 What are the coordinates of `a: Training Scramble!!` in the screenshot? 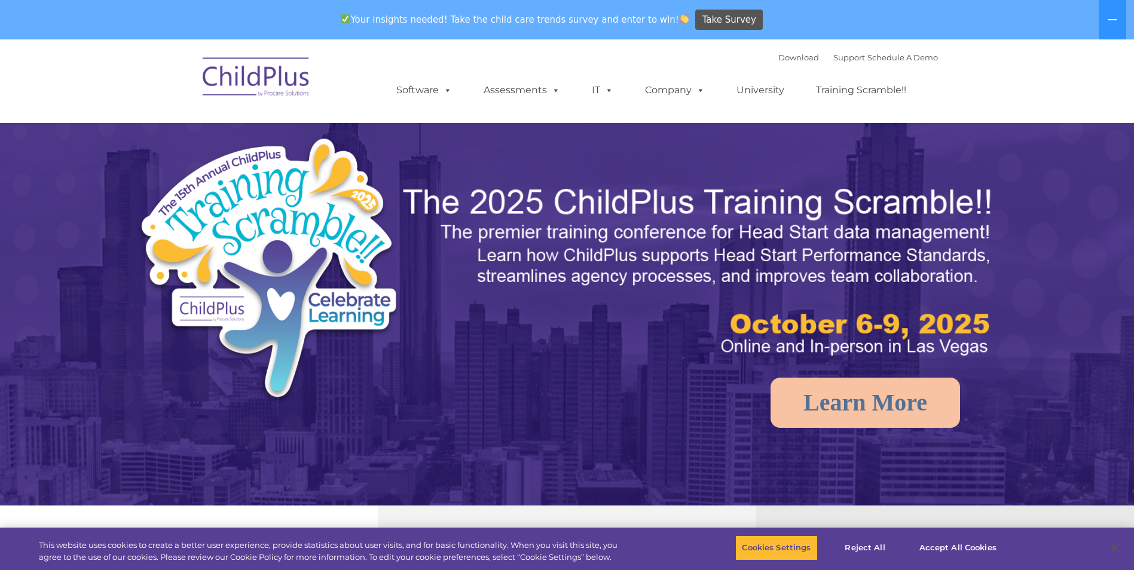 It's located at (861, 90).